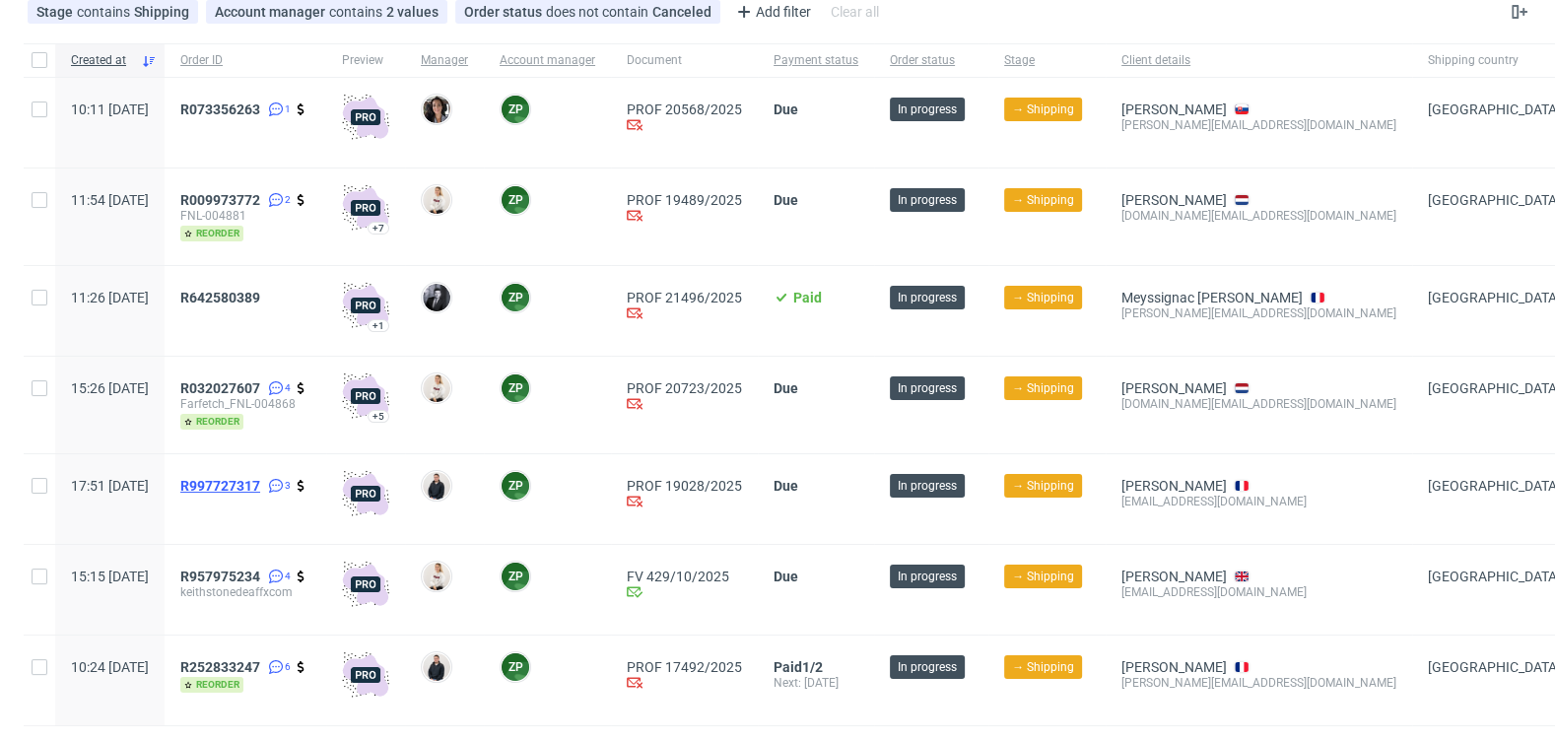 The height and width of the screenshot is (740, 1555). I want to click on span: Created at, so click(102, 60).